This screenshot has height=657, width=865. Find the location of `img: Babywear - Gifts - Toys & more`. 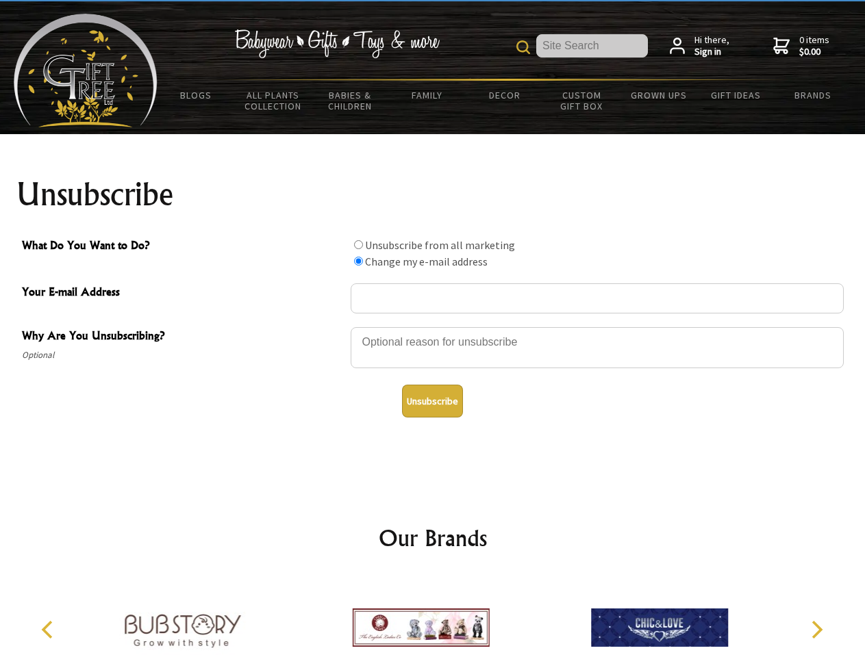

img: Babywear - Gifts - Toys & more is located at coordinates (337, 44).